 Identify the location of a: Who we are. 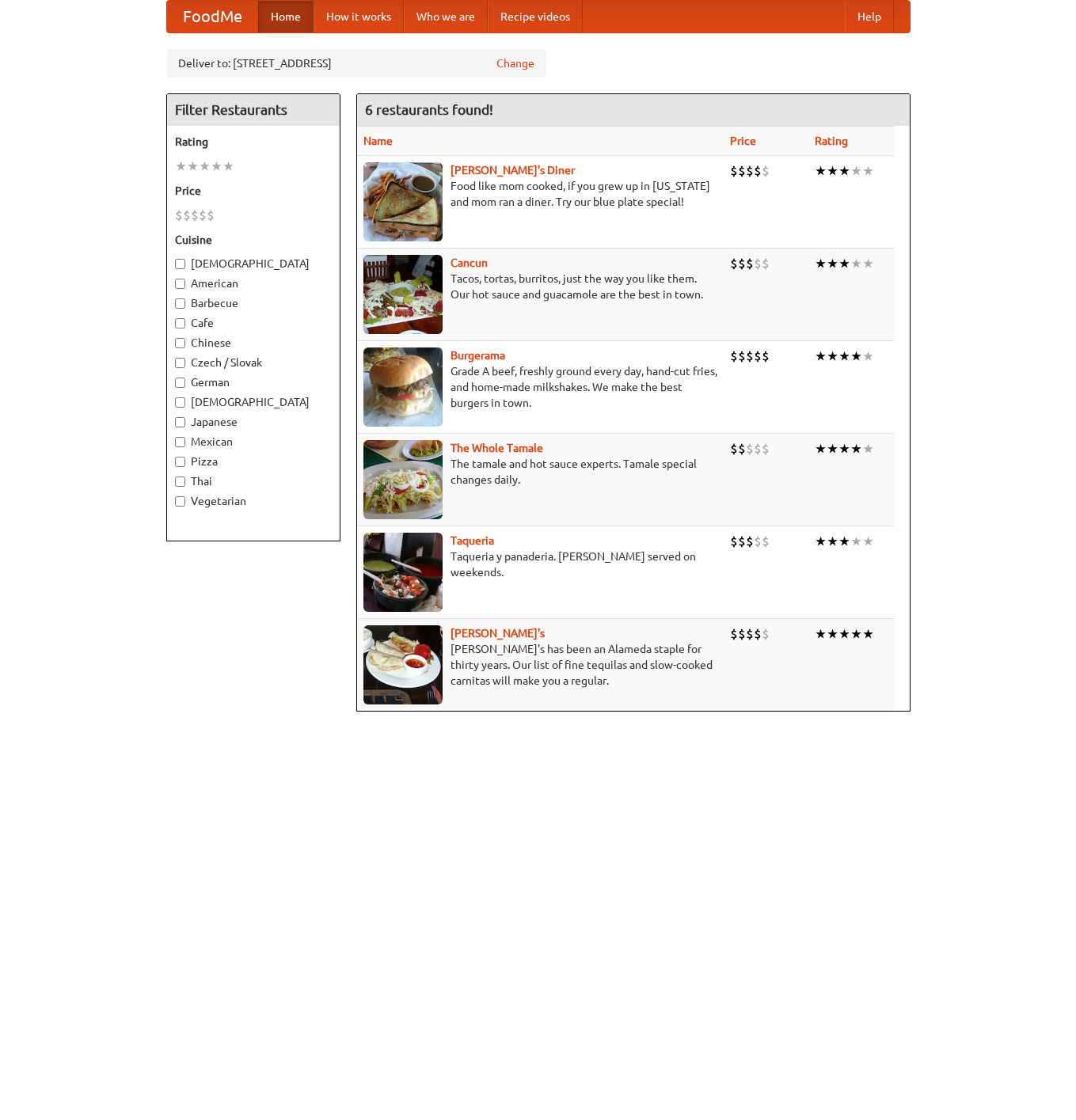
(446, 16).